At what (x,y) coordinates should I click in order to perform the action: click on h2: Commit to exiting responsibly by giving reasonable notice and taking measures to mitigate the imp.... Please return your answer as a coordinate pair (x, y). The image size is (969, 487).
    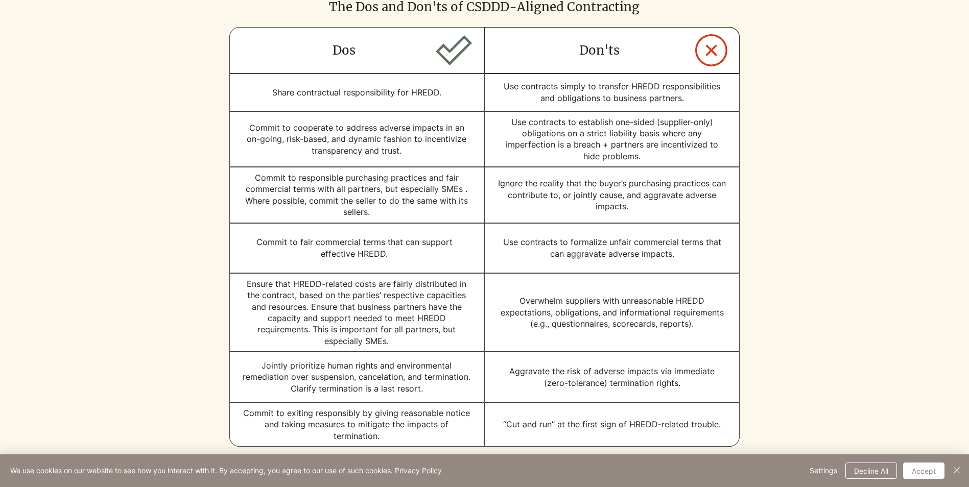
    Looking at the image, I should click on (357, 425).